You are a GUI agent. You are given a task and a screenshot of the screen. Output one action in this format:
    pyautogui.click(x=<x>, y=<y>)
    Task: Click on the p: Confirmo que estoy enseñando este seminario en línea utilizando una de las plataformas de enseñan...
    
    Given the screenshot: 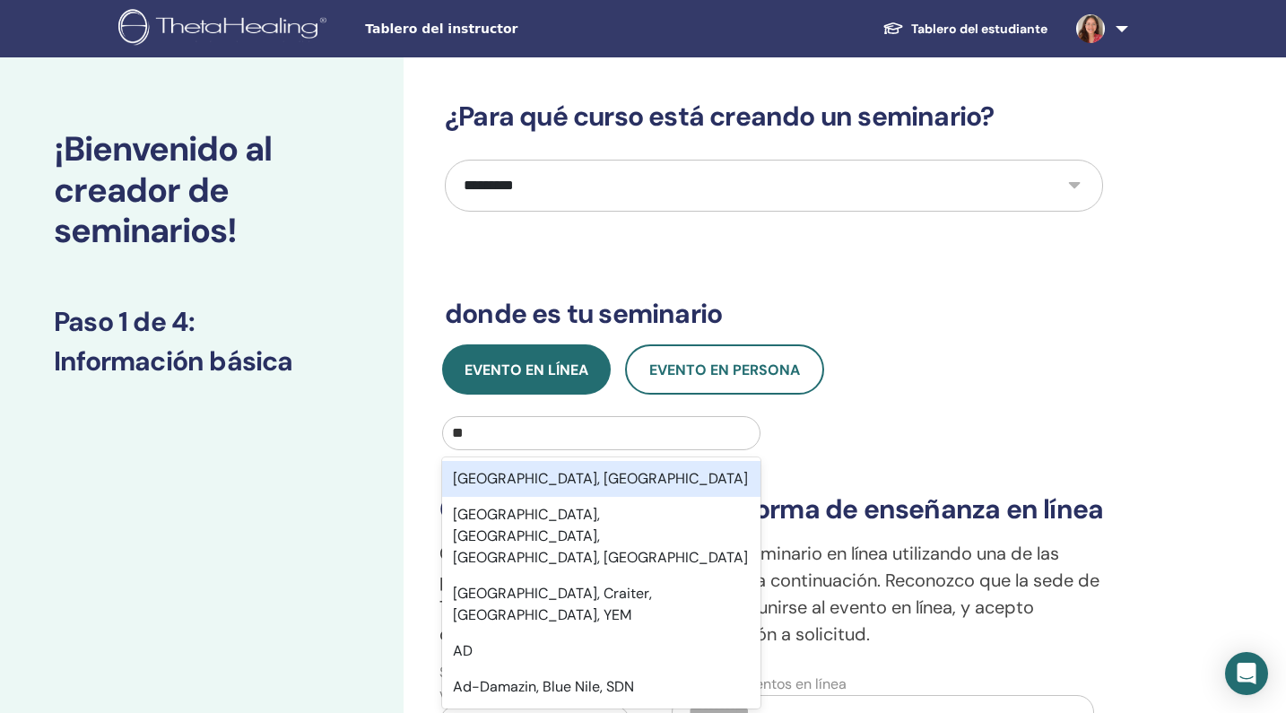 What is the action you would take?
    pyautogui.click(x=774, y=593)
    